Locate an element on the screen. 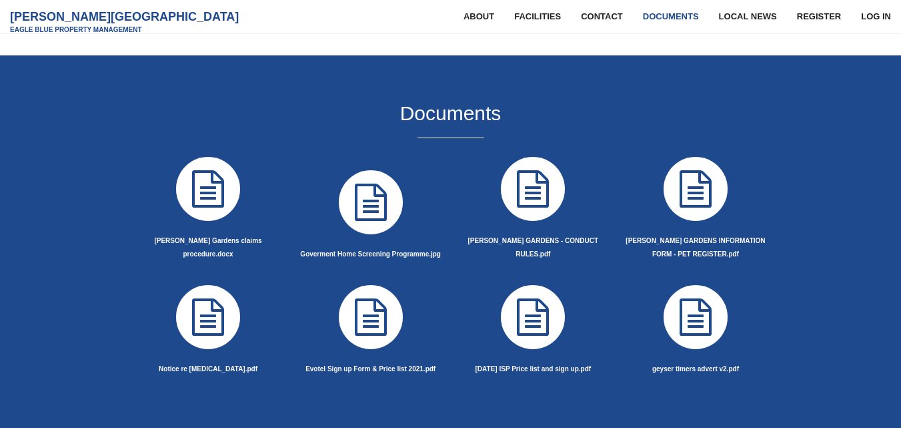 This screenshot has height=428, width=901. a: geyser timers advert v2.pdf is located at coordinates (696, 367).